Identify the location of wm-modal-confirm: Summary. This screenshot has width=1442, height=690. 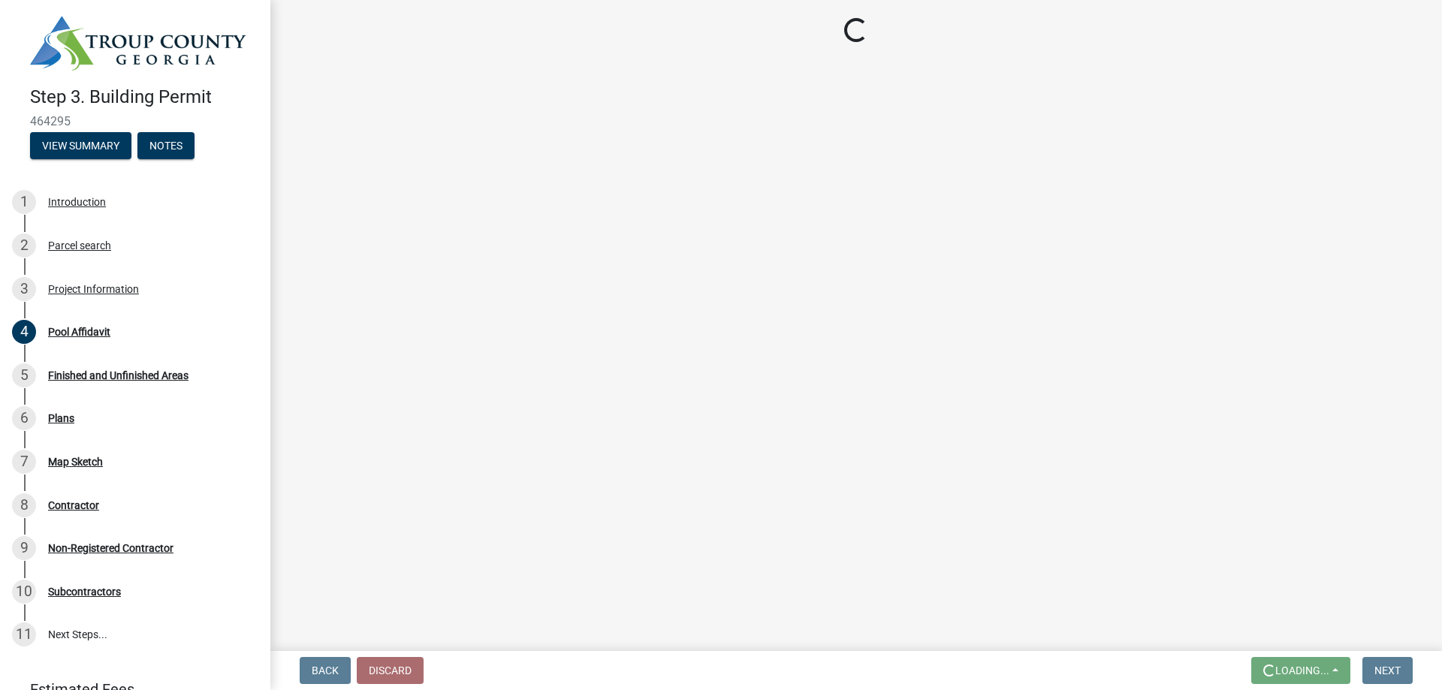
(80, 146).